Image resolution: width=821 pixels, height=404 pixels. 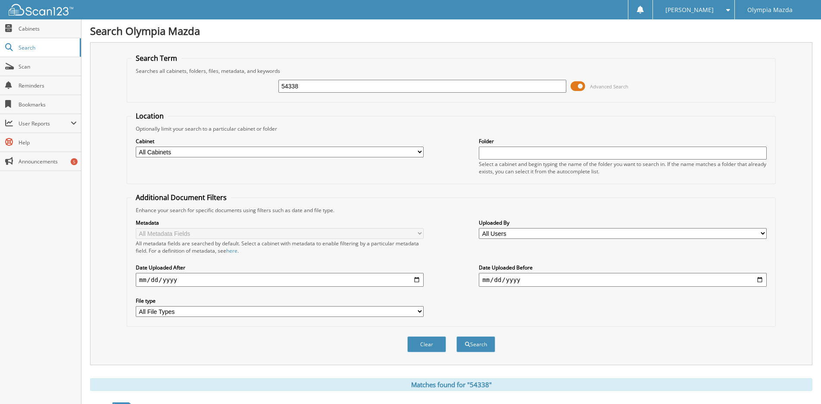 I want to click on legend: Search Term, so click(x=156, y=58).